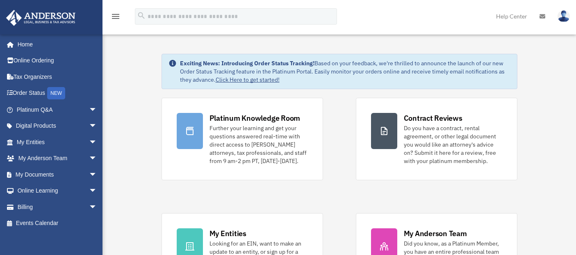 This screenshot has height=255, width=576. Describe the element at coordinates (57, 191) in the screenshot. I see `a: Online Learningarrow_drop_down` at that location.